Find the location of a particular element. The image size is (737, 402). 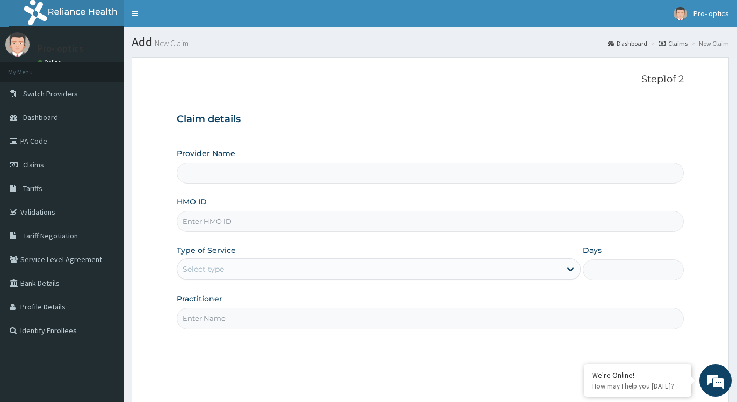

span: Switch Providers is located at coordinates (51, 94).